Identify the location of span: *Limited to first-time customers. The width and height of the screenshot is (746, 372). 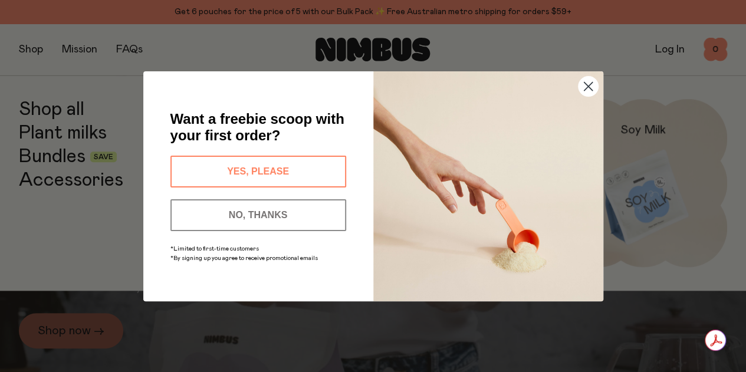
(215, 249).